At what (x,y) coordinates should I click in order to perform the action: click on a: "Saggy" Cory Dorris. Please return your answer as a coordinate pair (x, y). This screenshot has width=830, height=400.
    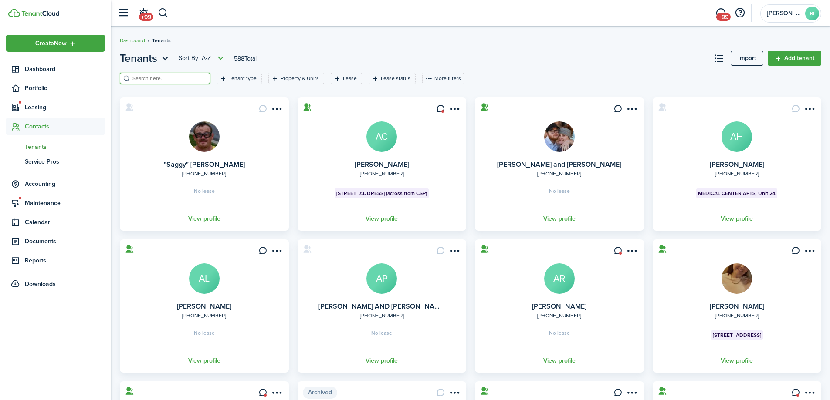
    Looking at the image, I should click on (204, 137).